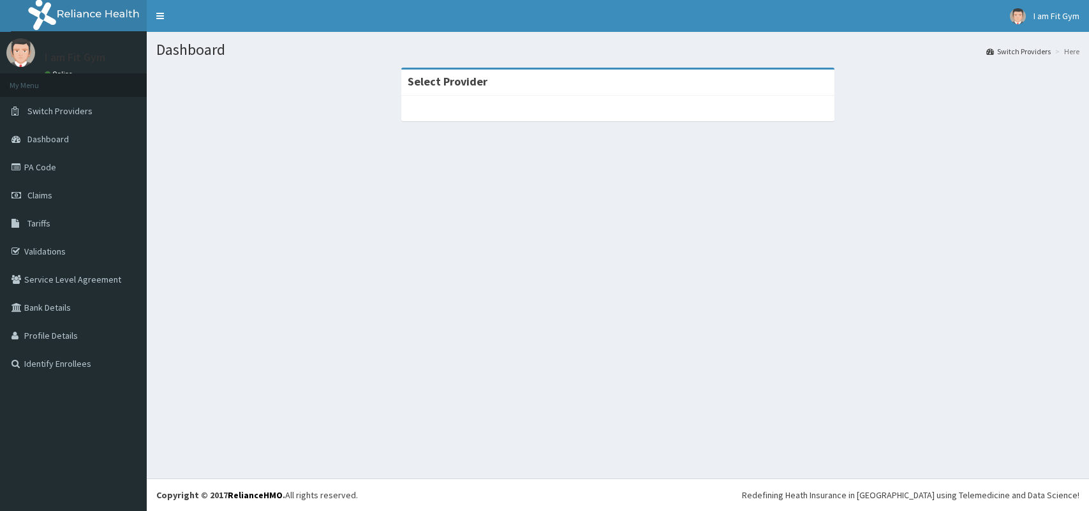 This screenshot has width=1089, height=511. I want to click on p: I am Fit Gym, so click(75, 57).